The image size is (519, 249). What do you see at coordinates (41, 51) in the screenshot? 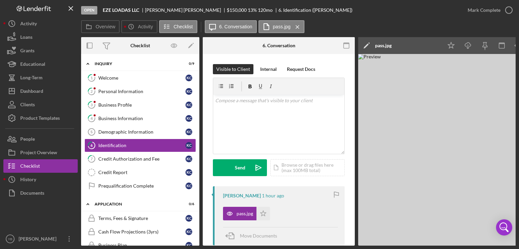
I see `a: Grants` at bounding box center [41, 51].